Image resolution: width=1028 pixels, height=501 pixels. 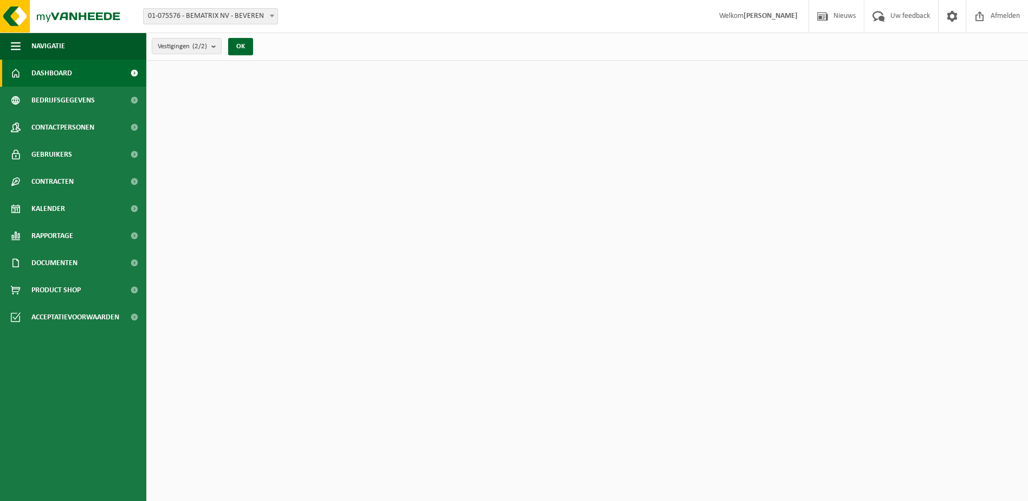 I want to click on button: Vestigingen(2/2), so click(x=186, y=46).